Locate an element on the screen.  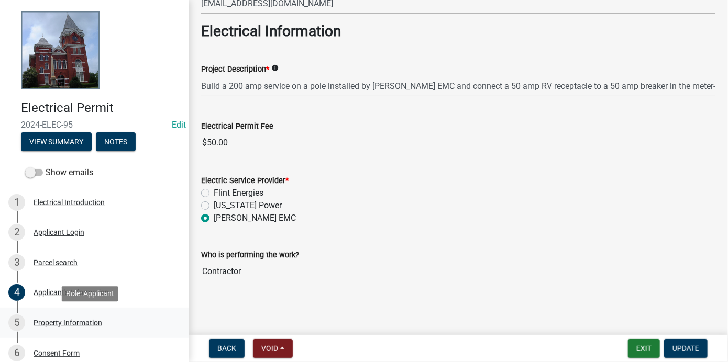
label: Show emails is located at coordinates (59, 173).